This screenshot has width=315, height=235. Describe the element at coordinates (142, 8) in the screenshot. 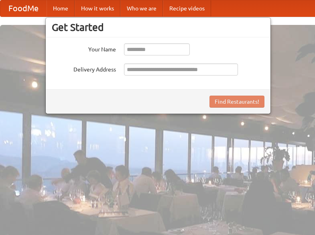

I see `a: Who we are` at that location.